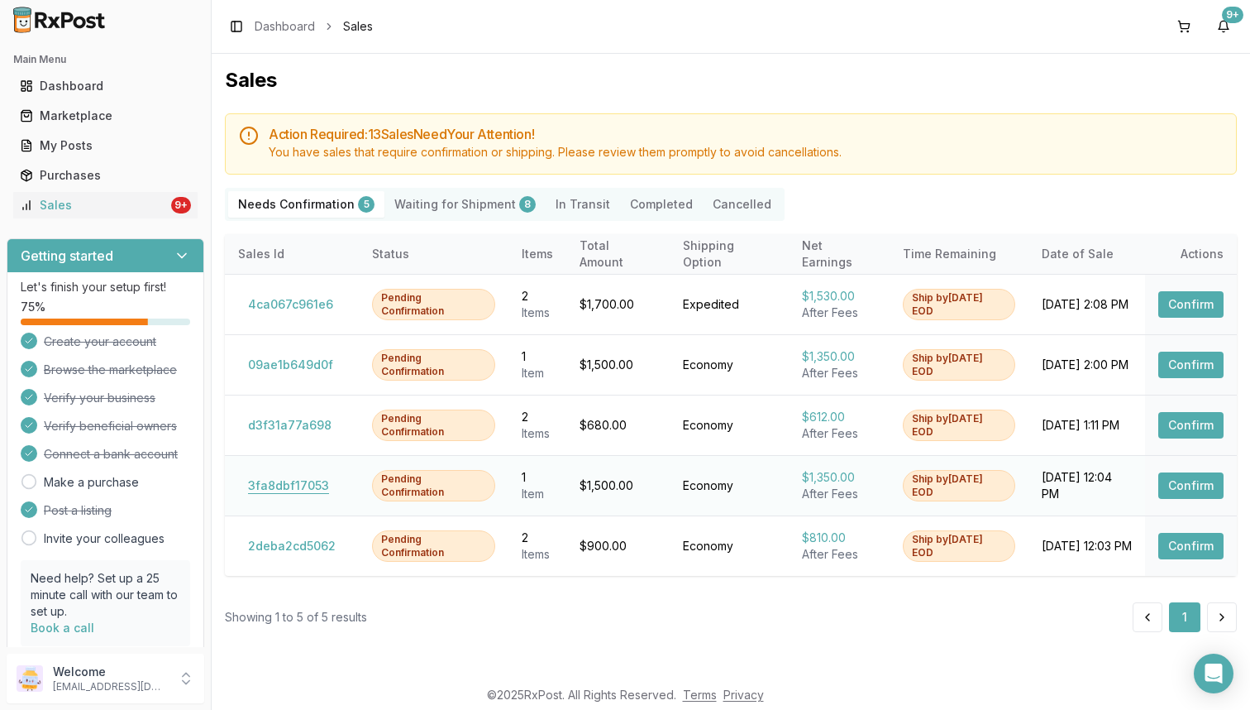 The width and height of the screenshot is (1250, 710). Describe the element at coordinates (1191, 254) in the screenshot. I see `th: Actions` at that location.